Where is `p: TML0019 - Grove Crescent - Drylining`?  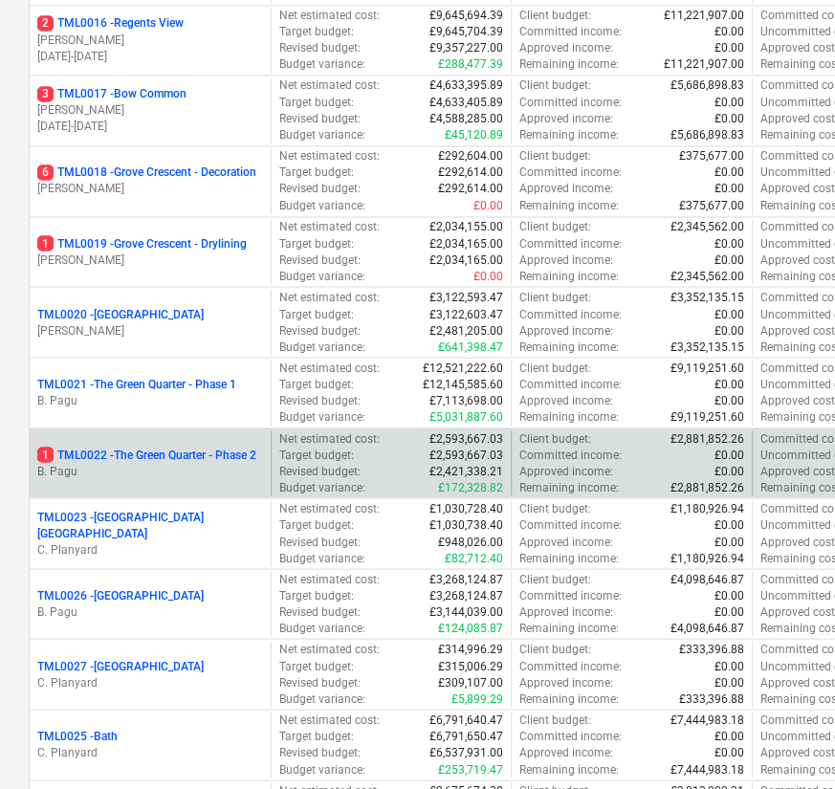 p: TML0019 - Grove Crescent - Drylining is located at coordinates (142, 243).